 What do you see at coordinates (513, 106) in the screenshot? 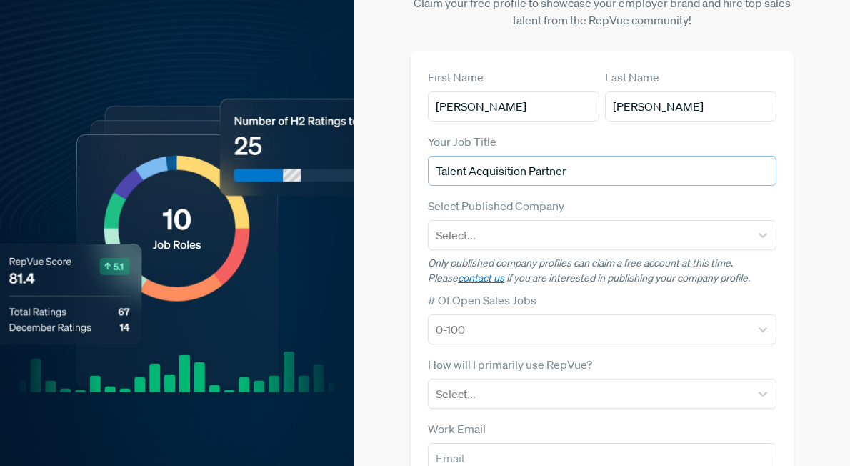
I see `input: First Name` at bounding box center [513, 106].